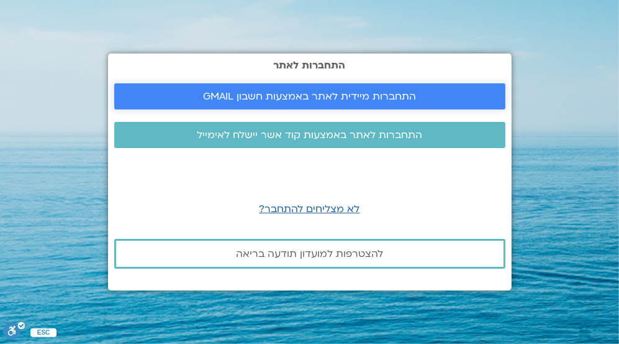  I want to click on h2: התחברות לאתר, so click(310, 65).